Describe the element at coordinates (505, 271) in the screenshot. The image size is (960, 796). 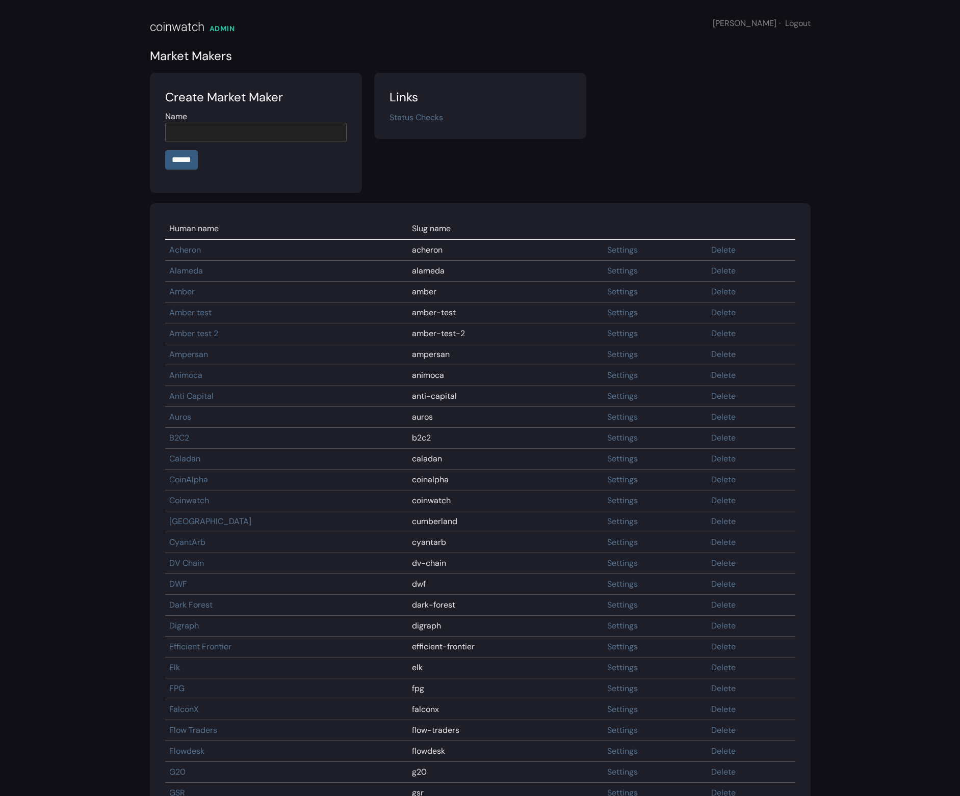
I see `td: alameda` at that location.